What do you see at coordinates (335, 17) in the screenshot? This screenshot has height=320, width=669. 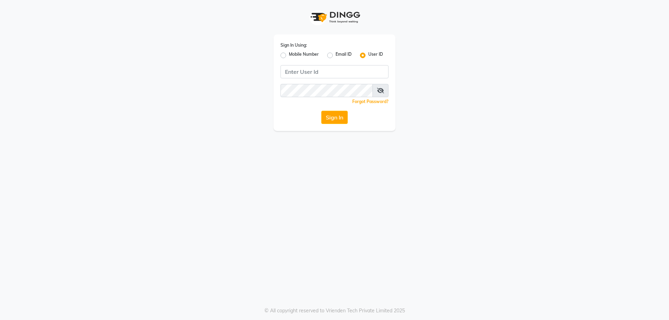 I see `img: logo1.svg` at bounding box center [335, 17].